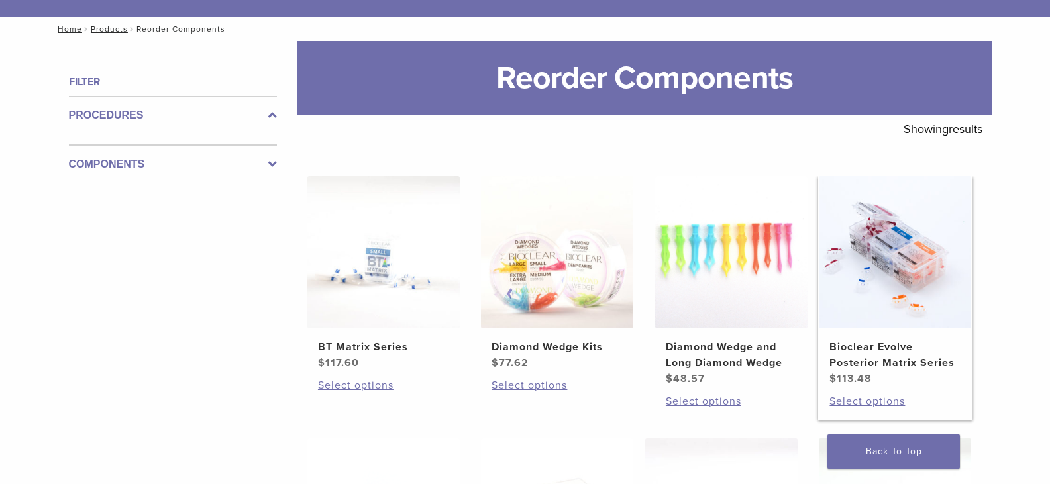  Describe the element at coordinates (850, 379) in the screenshot. I see `bdi: 113.48` at that location.